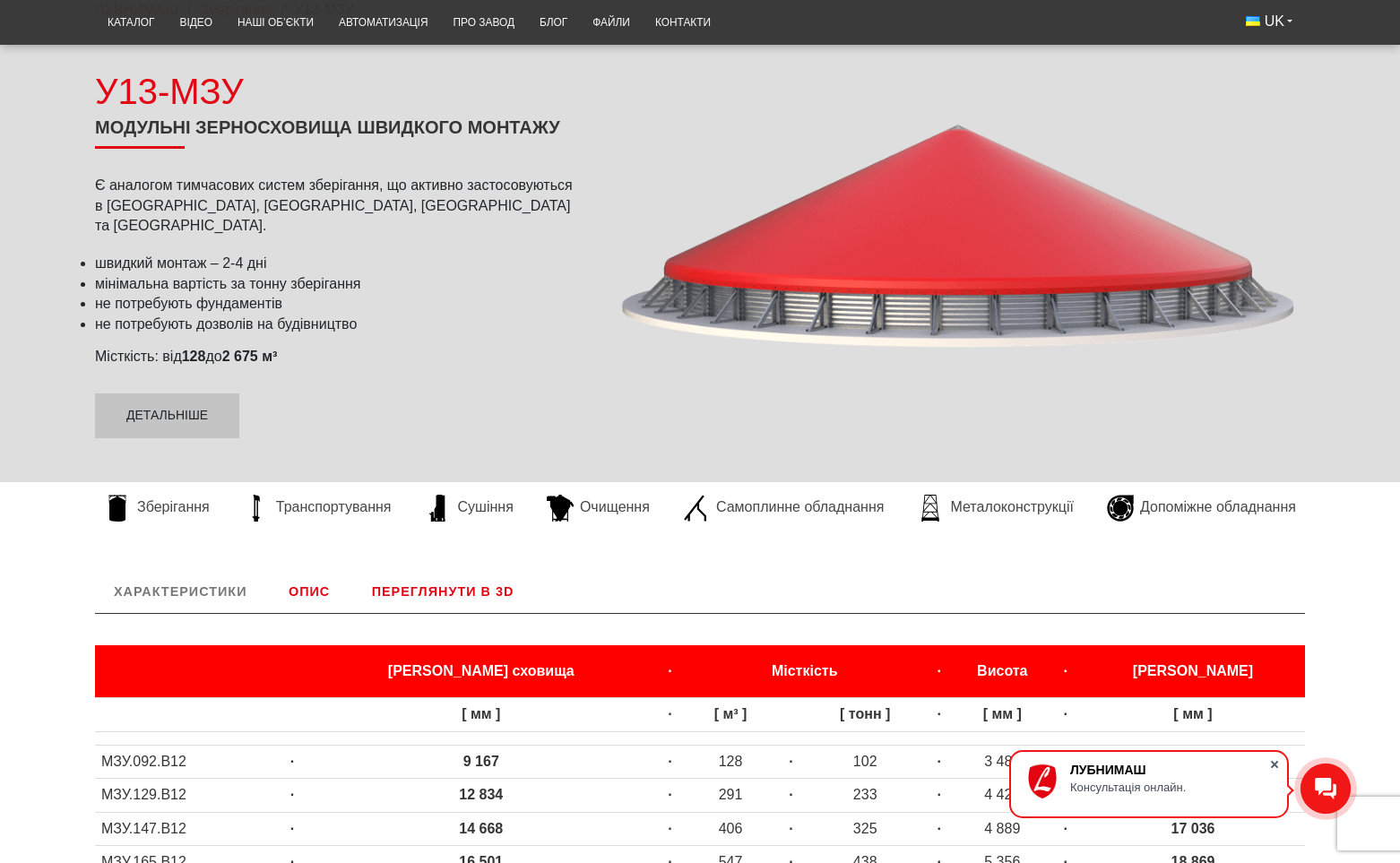  Describe the element at coordinates (1002, 671) in the screenshot. I see `th: Висота` at that location.